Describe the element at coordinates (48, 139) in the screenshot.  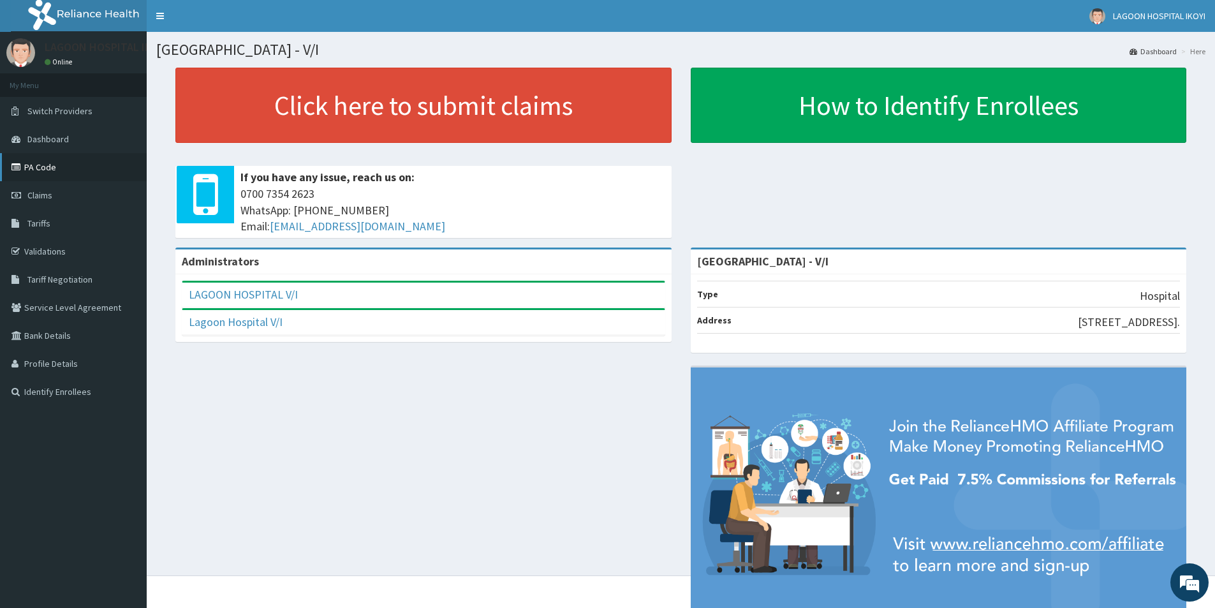
I see `span: Dashboard` at that location.